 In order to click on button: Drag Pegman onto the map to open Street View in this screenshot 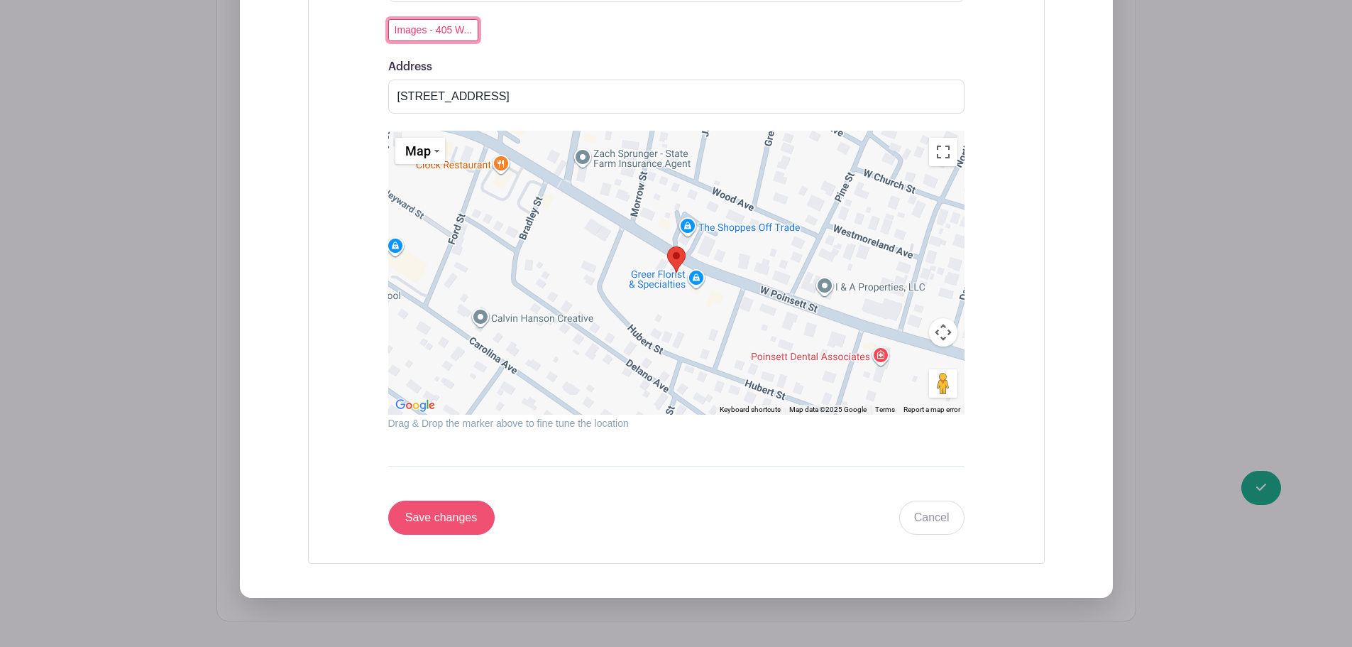, I will do `click(943, 383)`.